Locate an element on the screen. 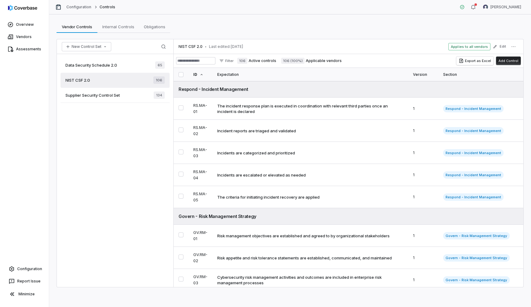 The image size is (531, 307). div: Section is located at coordinates (481, 74).